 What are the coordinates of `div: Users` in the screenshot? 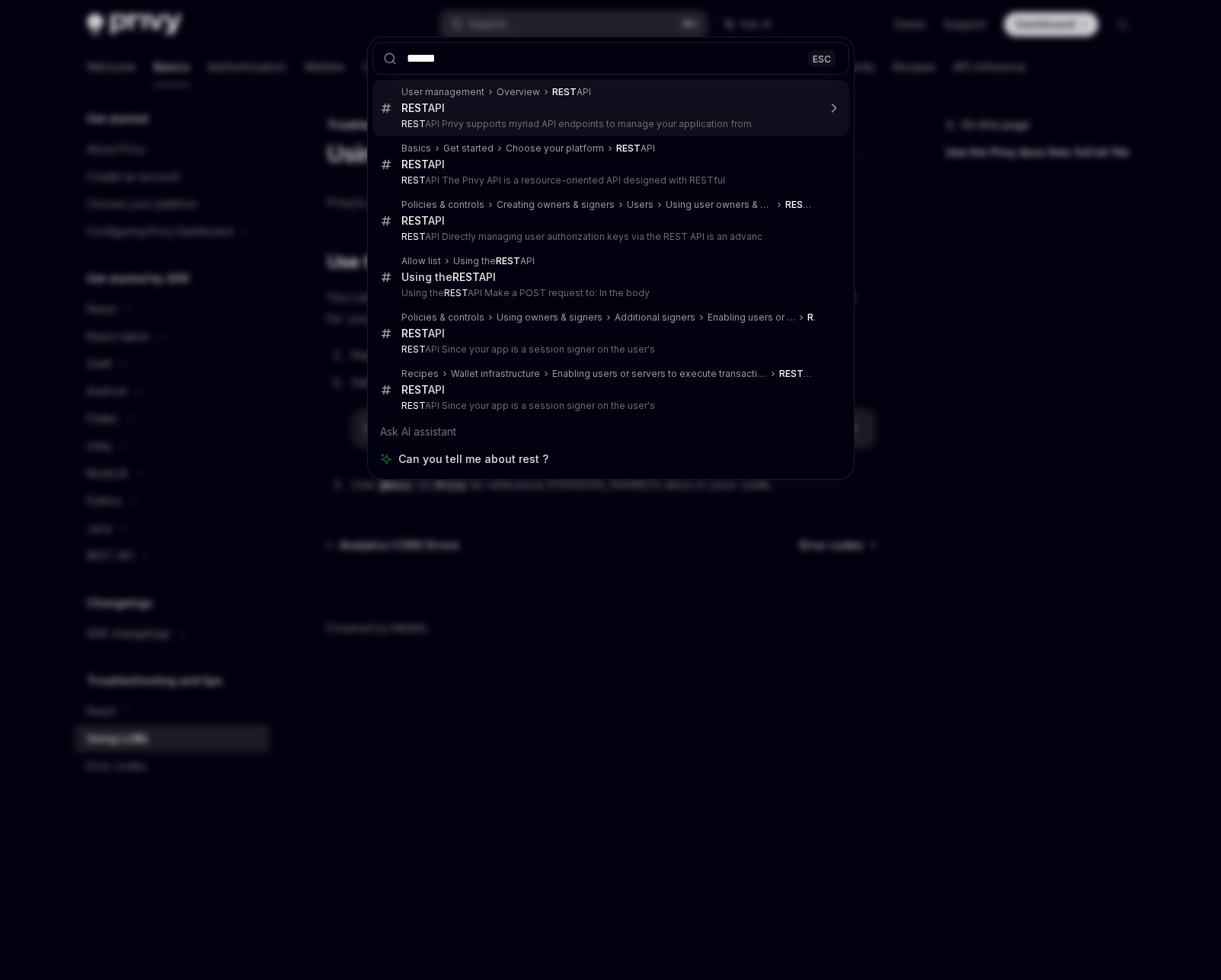 It's located at (639, 205).